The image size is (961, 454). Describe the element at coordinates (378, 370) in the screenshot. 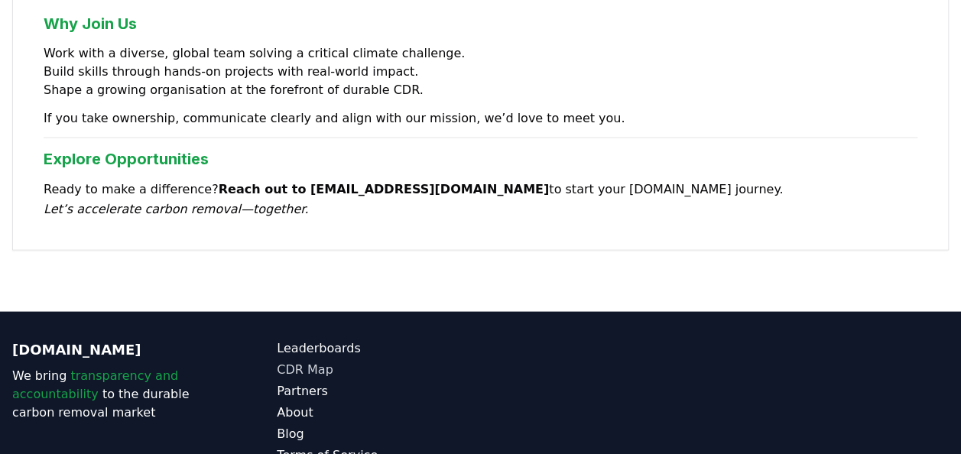

I see `a: CDR Map` at that location.